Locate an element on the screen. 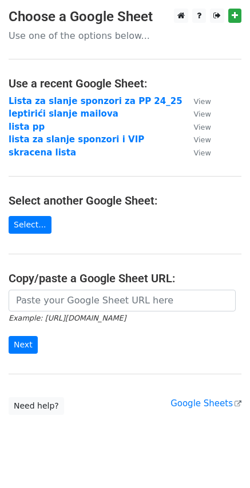  strong: lista za slanje sponzori i VIP is located at coordinates (76, 139).